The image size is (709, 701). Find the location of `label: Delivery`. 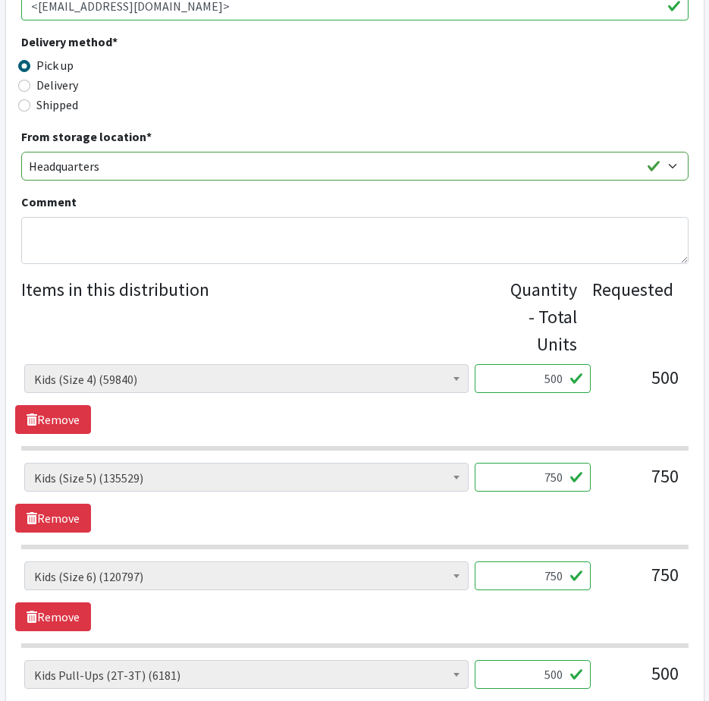

label: Delivery is located at coordinates (57, 85).